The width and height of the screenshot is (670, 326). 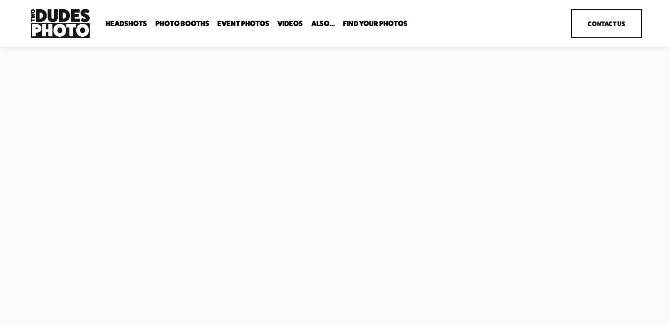 I want to click on span: Headshots, so click(x=126, y=24).